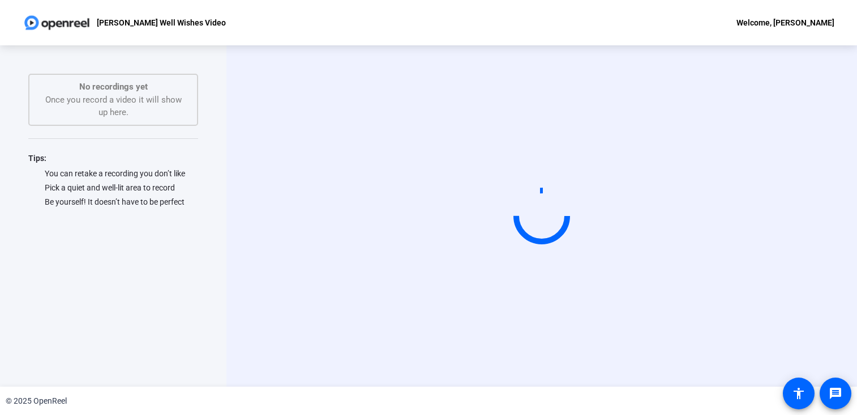 Image resolution: width=857 pixels, height=415 pixels. Describe the element at coordinates (113, 173) in the screenshot. I see `div: You can retake a recording you don’t like` at that location.